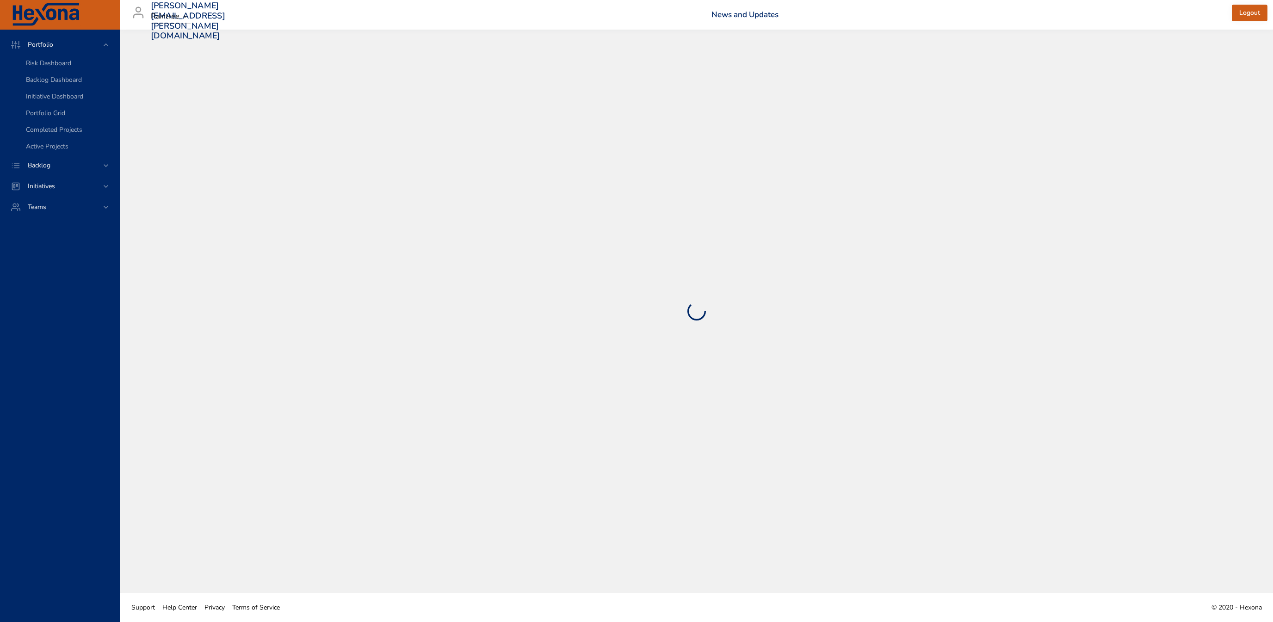 The image size is (1273, 622). Describe the element at coordinates (745, 14) in the screenshot. I see `a: News and Updates` at that location.